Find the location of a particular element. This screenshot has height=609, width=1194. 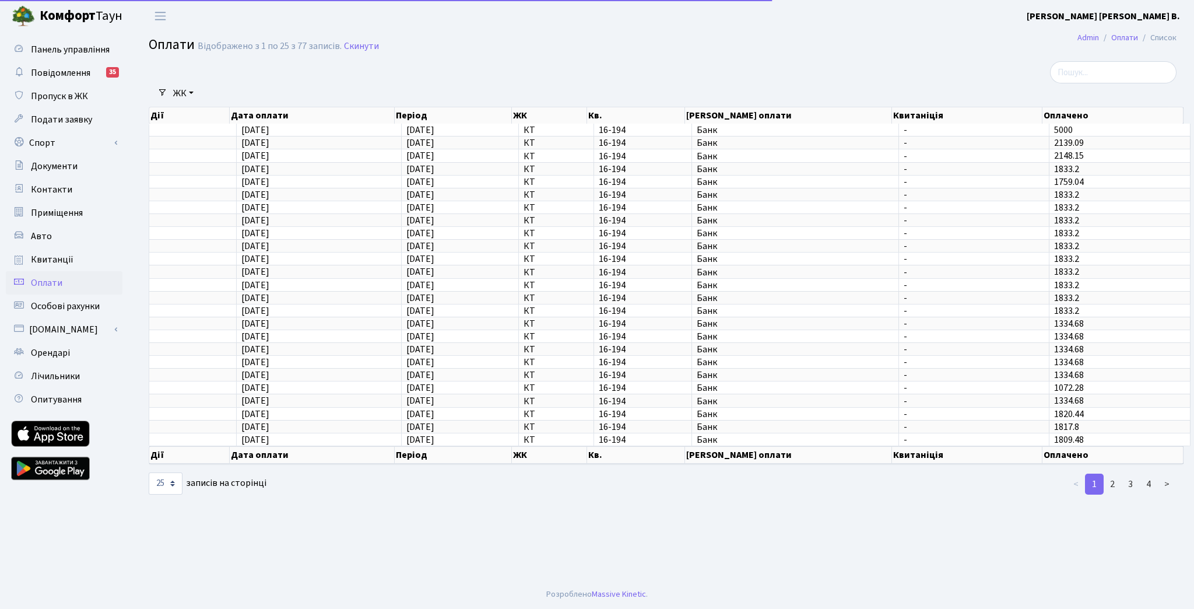

span: Особові рахунки is located at coordinates (65, 306).